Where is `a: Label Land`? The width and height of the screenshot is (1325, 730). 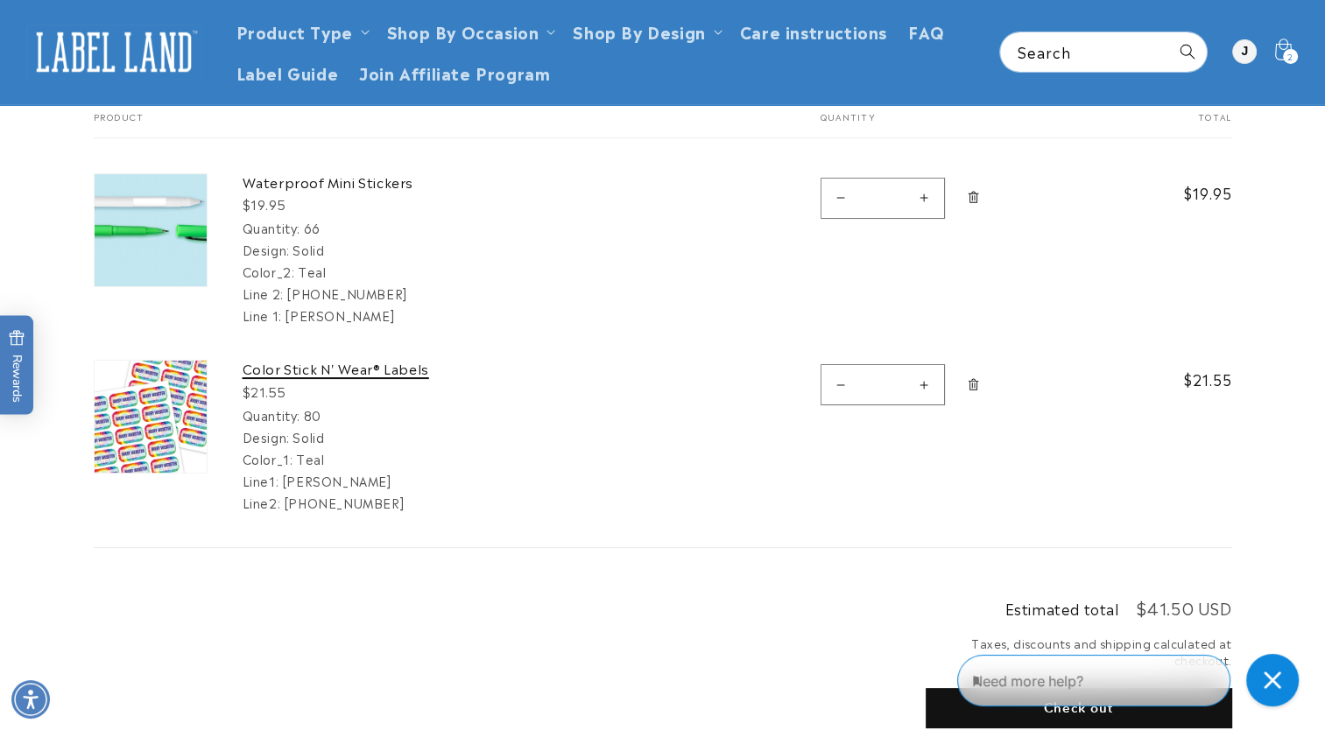 a: Label Land is located at coordinates (114, 52).